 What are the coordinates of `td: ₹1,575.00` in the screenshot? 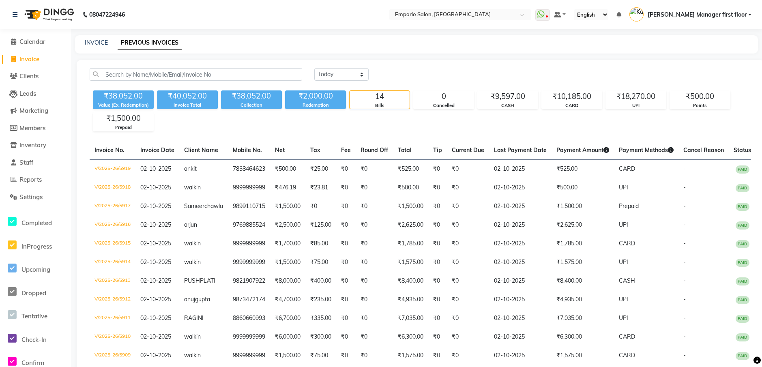 It's located at (410, 262).